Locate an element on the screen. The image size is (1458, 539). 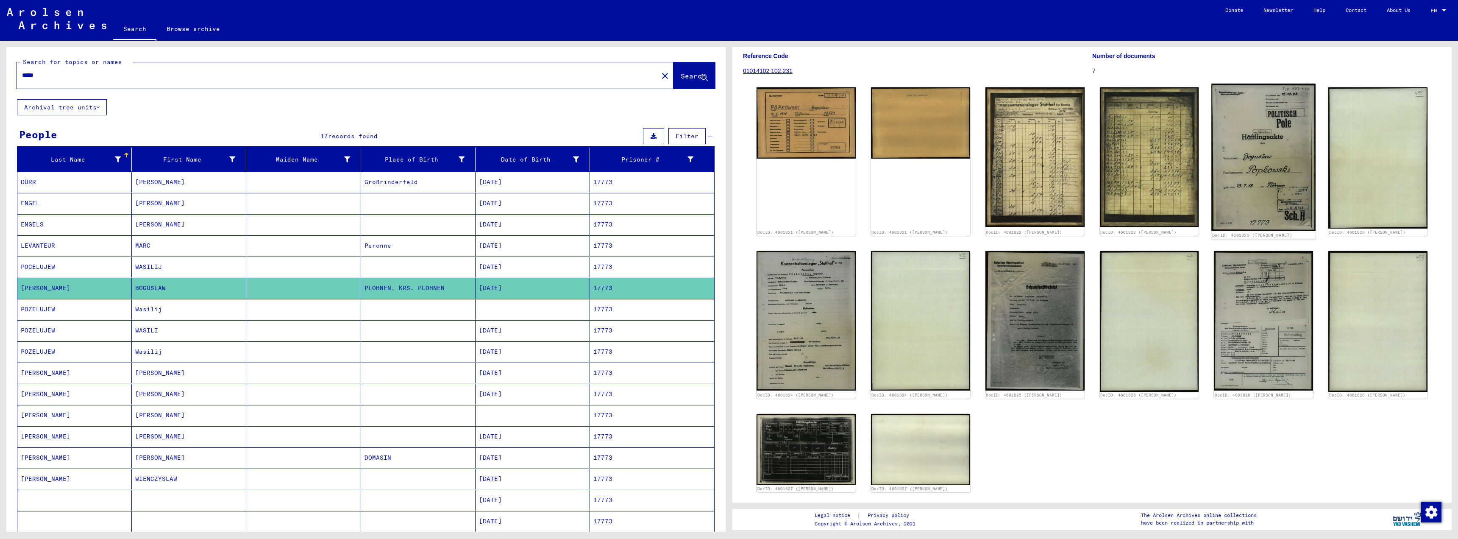
div: Prisoner # is located at coordinates (643, 159).